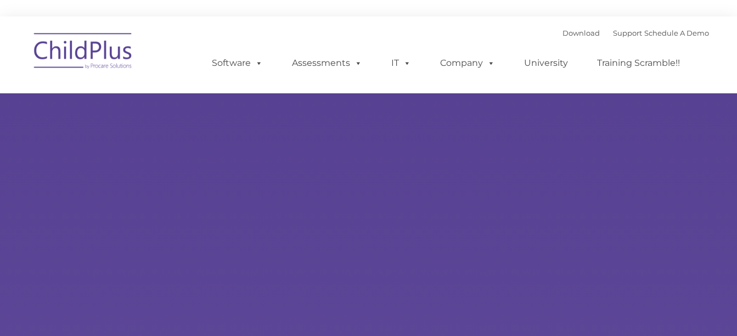 The image size is (737, 336). What do you see at coordinates (581, 33) in the screenshot?
I see `a: Download` at bounding box center [581, 33].